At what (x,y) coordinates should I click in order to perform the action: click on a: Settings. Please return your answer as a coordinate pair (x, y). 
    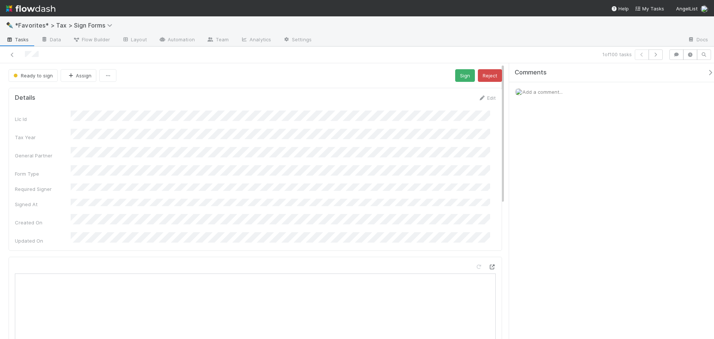
    Looking at the image, I should click on (297, 40).